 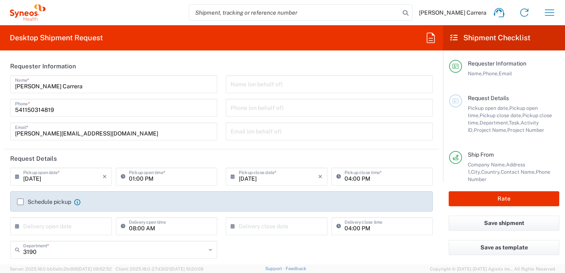 What do you see at coordinates (504, 223) in the screenshot?
I see `button: Save shipment` at bounding box center [504, 223].